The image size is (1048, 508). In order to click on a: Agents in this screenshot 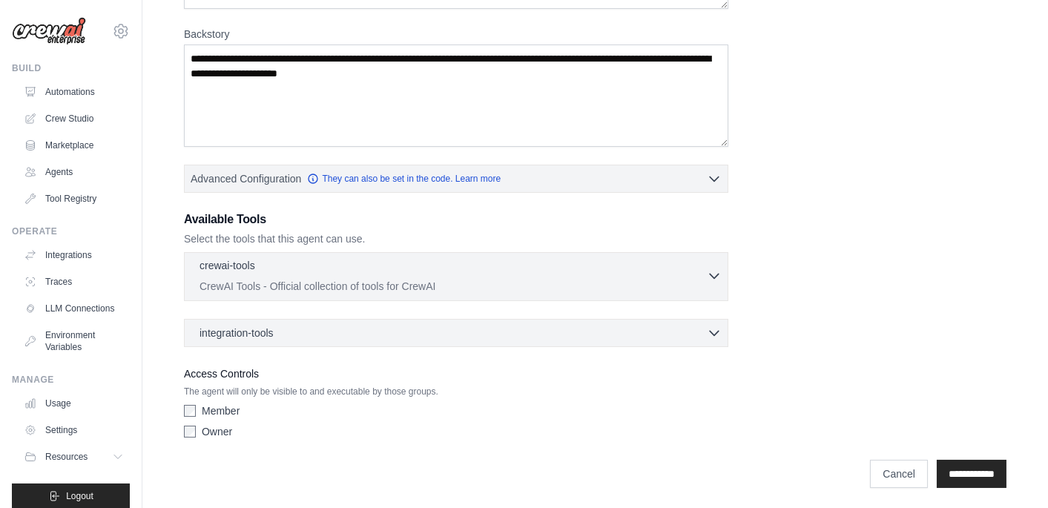, I will do `click(73, 172)`.